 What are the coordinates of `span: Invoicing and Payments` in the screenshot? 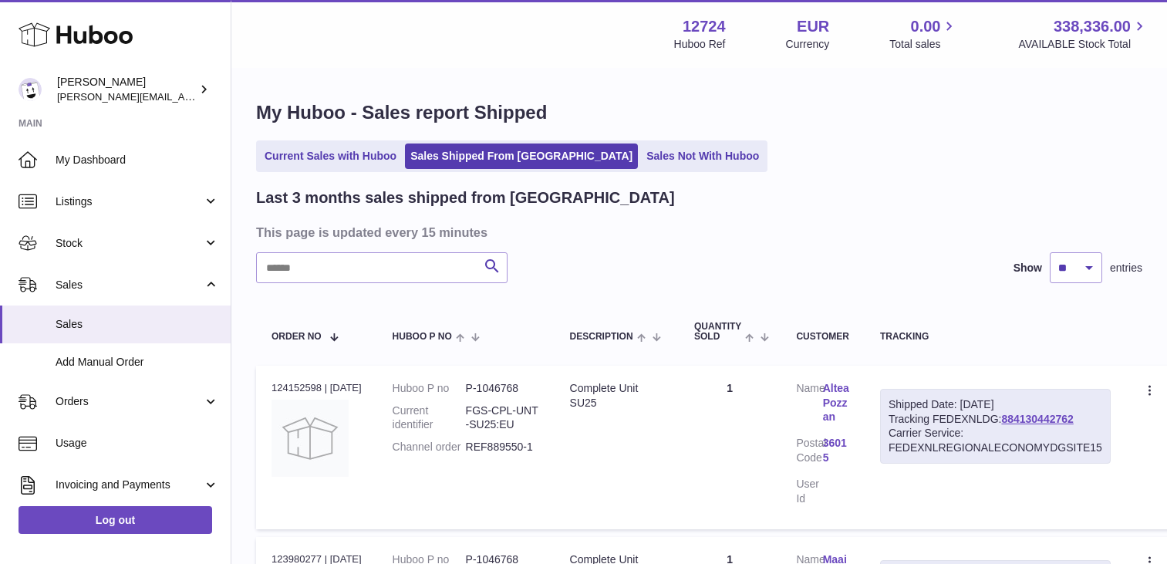 It's located at (129, 485).